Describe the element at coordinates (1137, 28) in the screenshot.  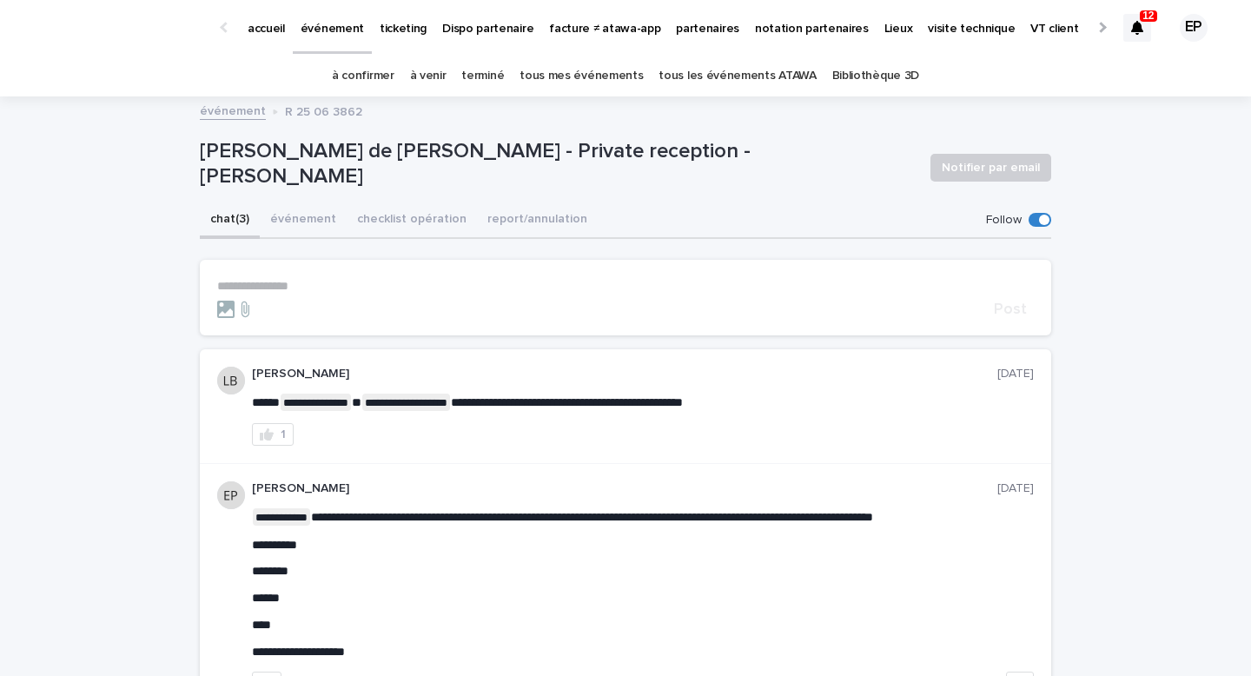
I see `div: 12` at that location.